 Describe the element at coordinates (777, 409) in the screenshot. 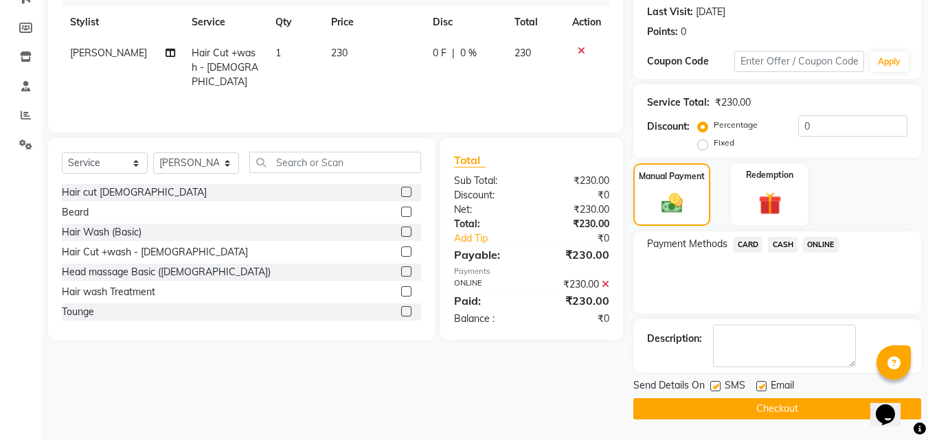

I see `button: Checkout` at that location.